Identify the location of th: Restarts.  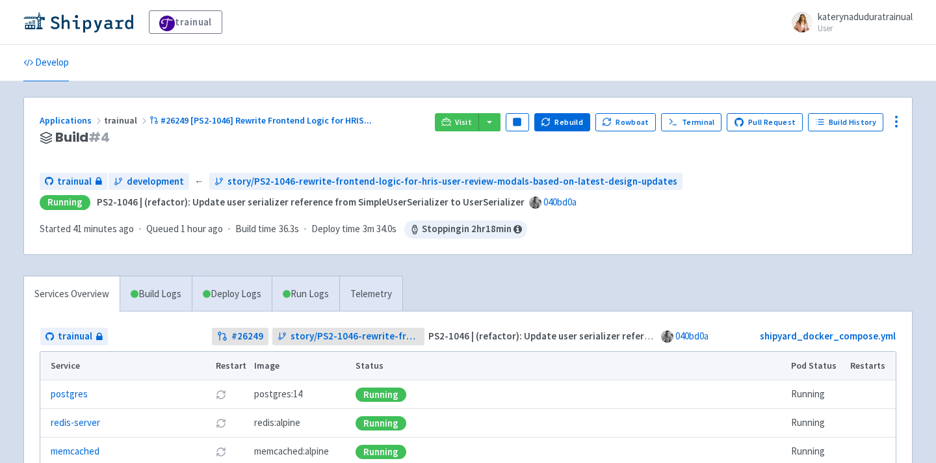
(871, 366).